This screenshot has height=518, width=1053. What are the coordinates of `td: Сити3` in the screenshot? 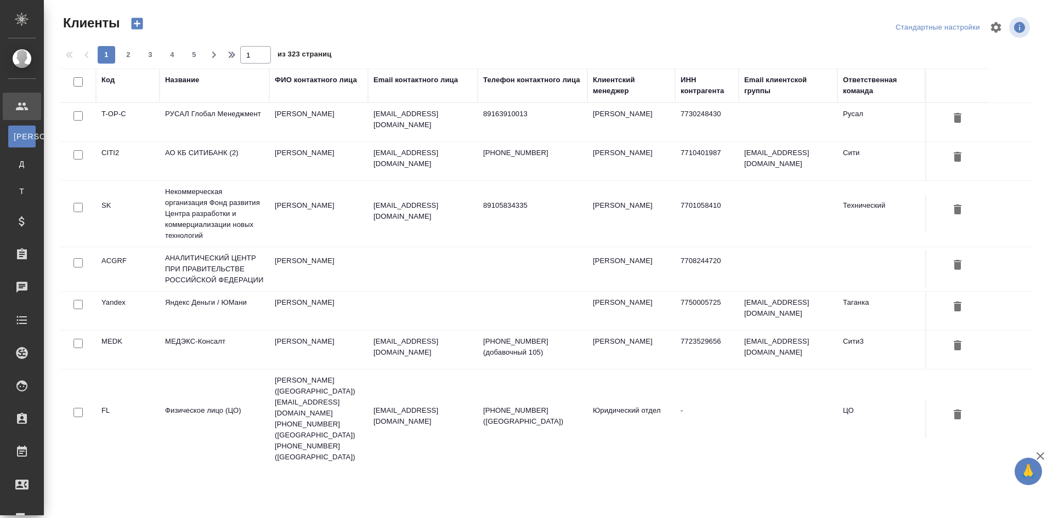 It's located at (881, 350).